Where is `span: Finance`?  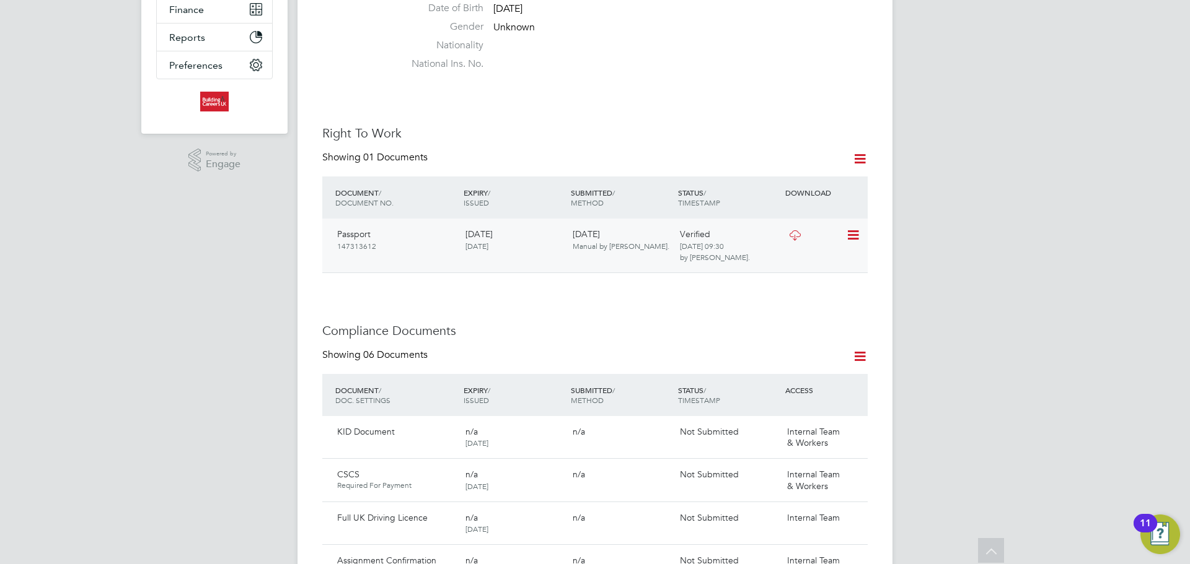
span: Finance is located at coordinates (186, 9).